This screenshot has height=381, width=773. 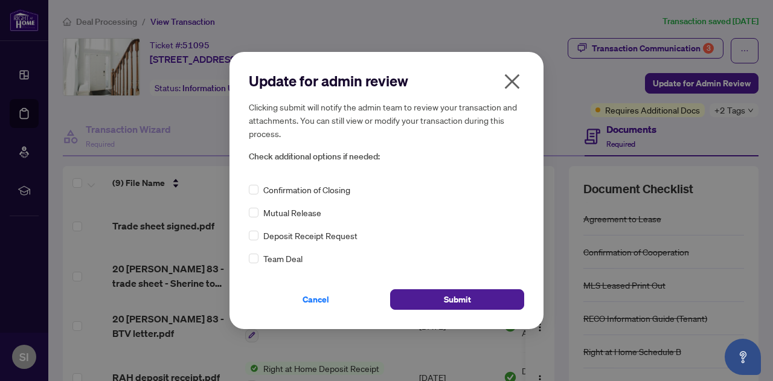 I want to click on button: Cancel, so click(x=316, y=300).